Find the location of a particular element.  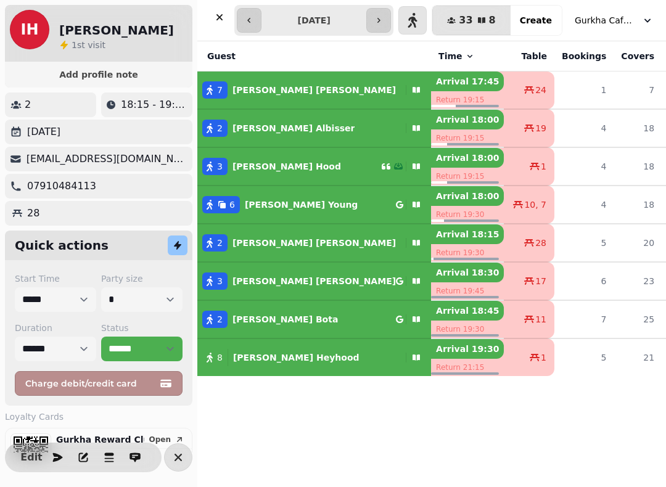

td: 1 is located at coordinates (584, 91).